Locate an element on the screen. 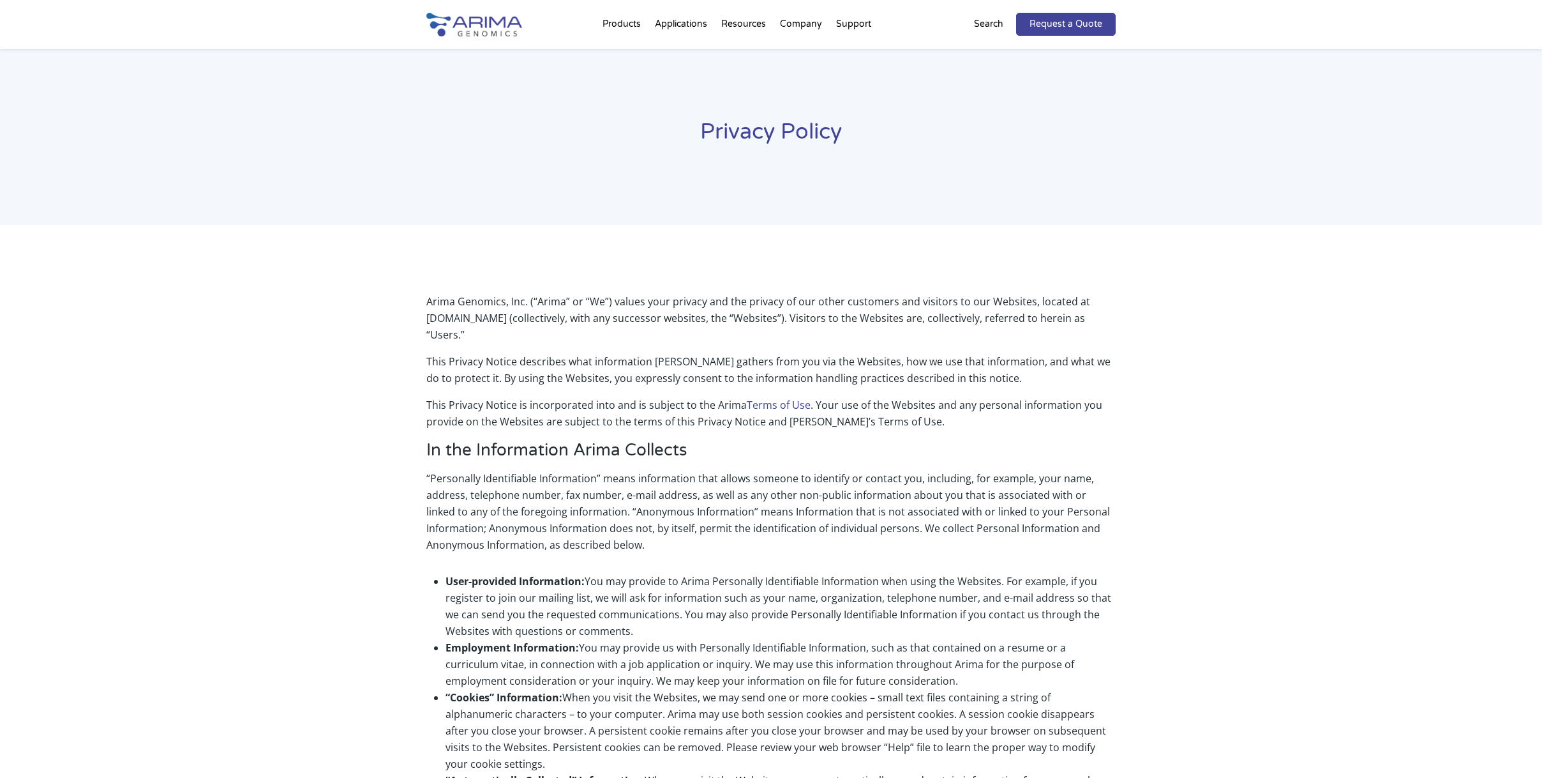 This screenshot has width=1542, height=778. p: You may provide to Arima Personally Identifiable Information when using the Websites. For example... is located at coordinates (781, 606).